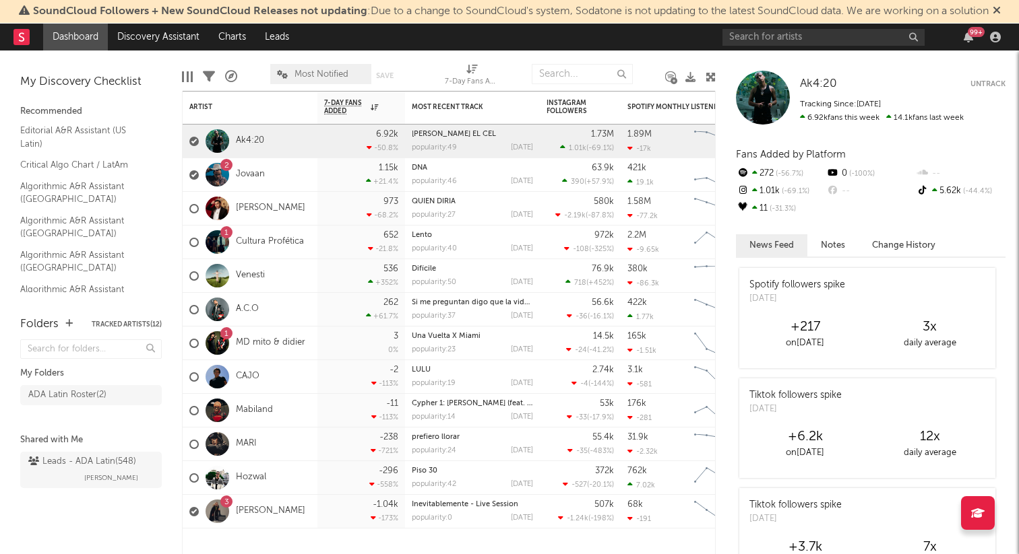  What do you see at coordinates (601, 519) in the screenshot?
I see `span: -198 %` at bounding box center [601, 519].